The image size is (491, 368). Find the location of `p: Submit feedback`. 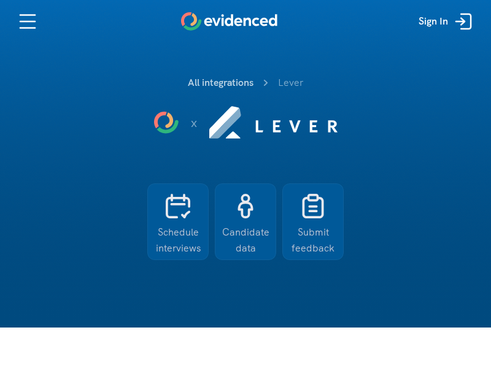

p: Submit feedback is located at coordinates (313, 240).